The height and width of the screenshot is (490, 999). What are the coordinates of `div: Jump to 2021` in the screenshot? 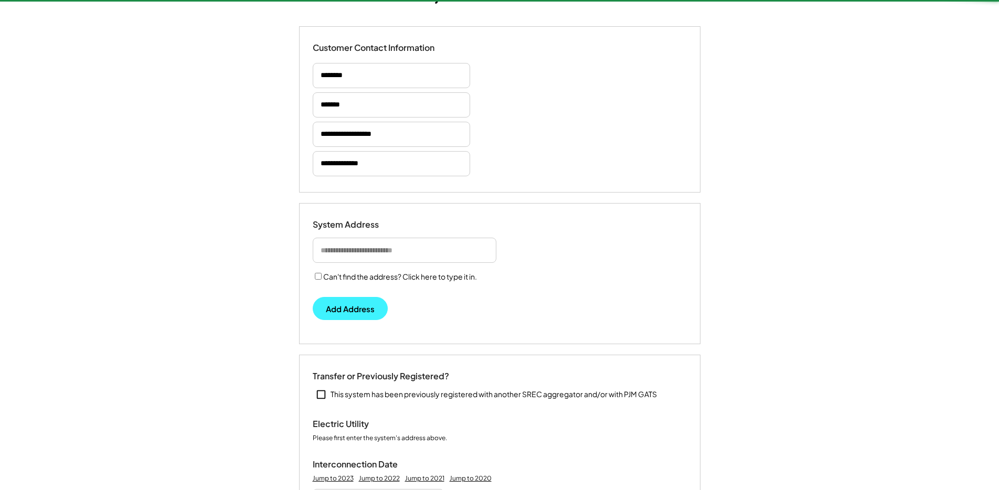 It's located at (425, 479).